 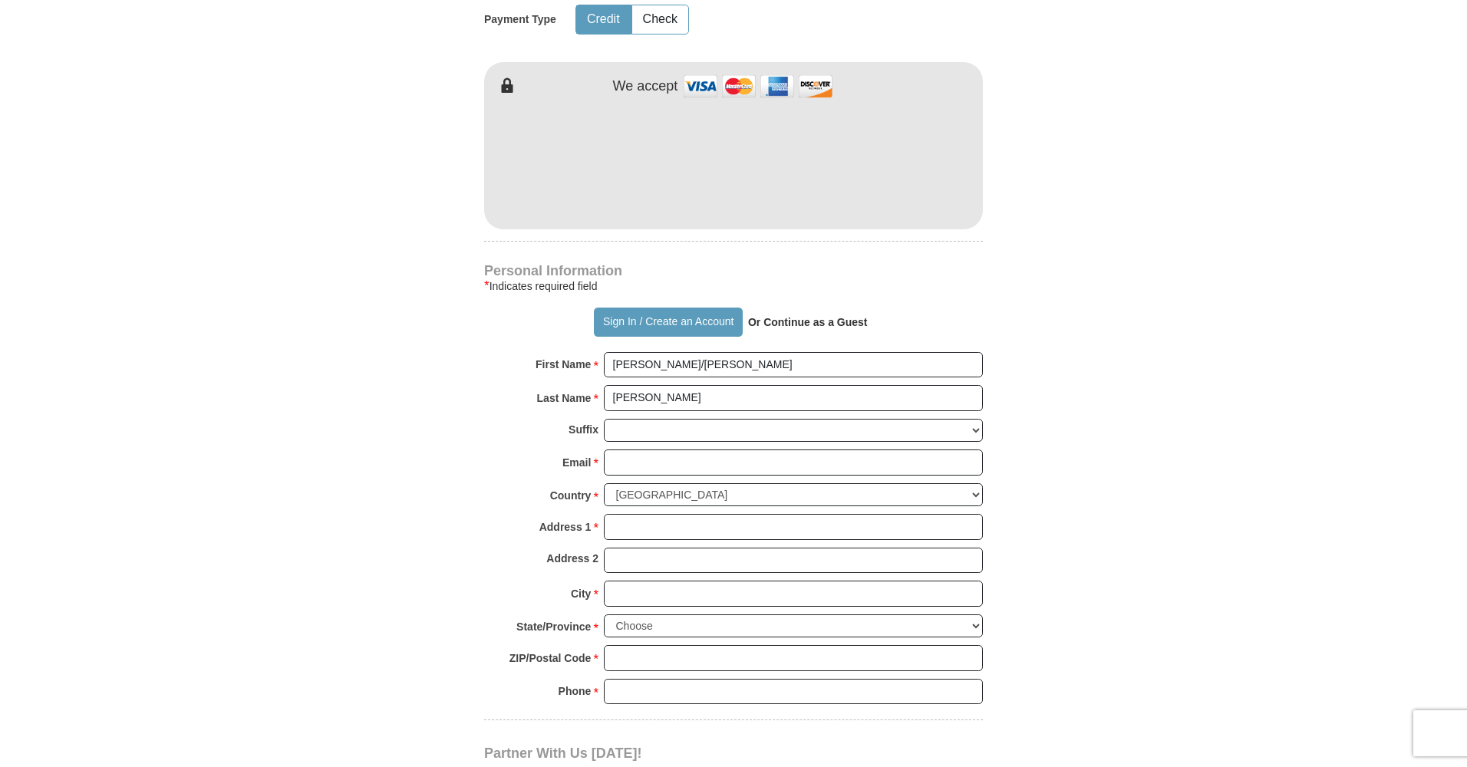 I want to click on strong: Suffix, so click(x=583, y=430).